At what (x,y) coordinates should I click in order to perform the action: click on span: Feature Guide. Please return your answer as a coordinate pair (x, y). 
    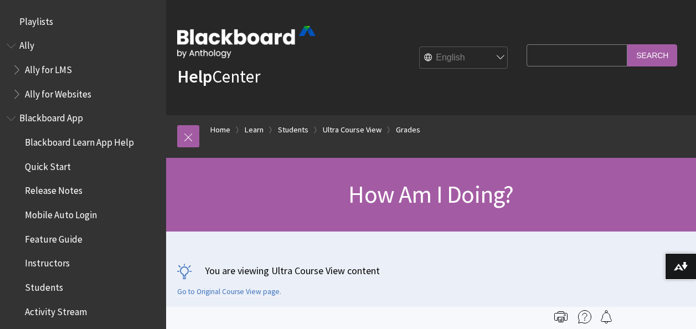
    Looking at the image, I should click on (54, 237).